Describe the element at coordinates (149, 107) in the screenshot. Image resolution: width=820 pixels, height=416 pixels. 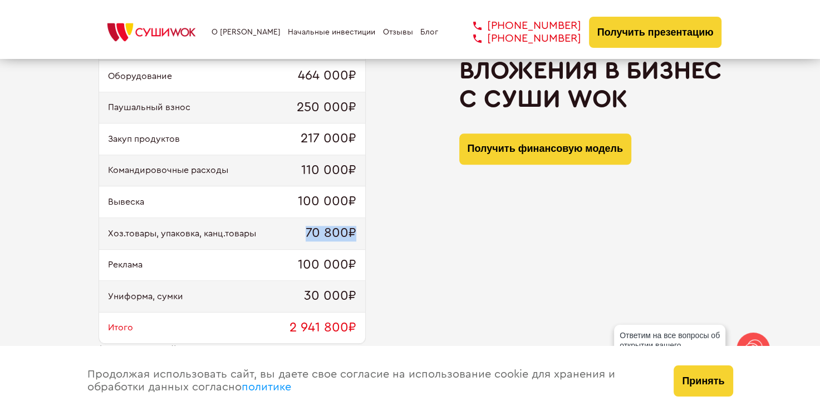
I see `span: Паушальный взнос` at that location.